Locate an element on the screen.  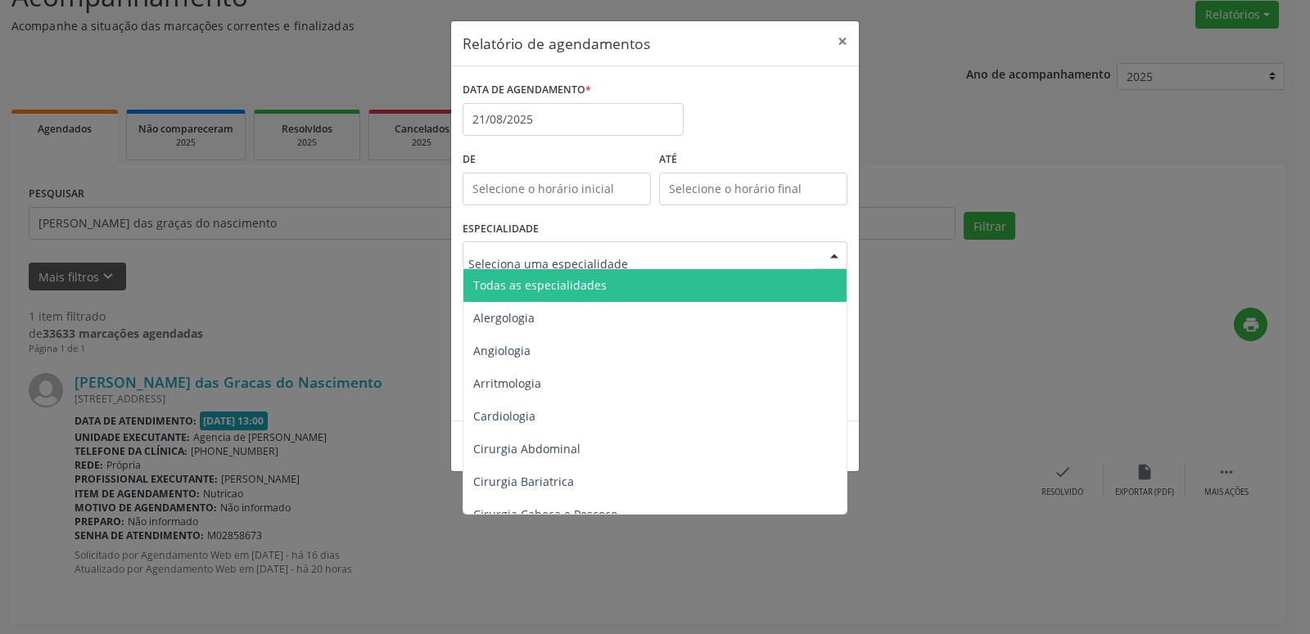
label: ATÉ is located at coordinates (753, 160).